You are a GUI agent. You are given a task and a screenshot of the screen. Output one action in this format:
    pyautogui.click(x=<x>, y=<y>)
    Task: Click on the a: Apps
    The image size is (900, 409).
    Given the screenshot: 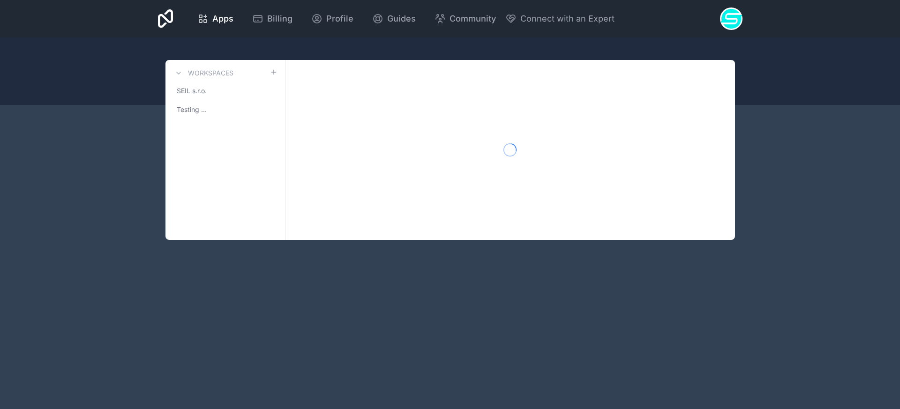 What is the action you would take?
    pyautogui.click(x=215, y=19)
    